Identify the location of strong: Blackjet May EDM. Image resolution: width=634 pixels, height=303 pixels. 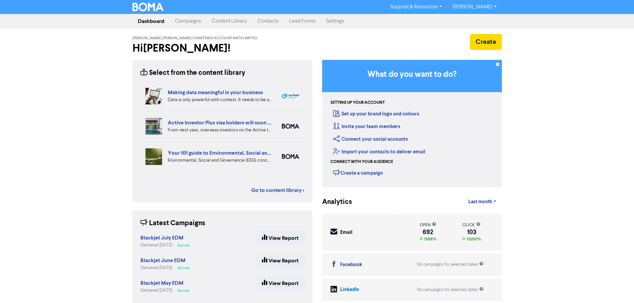
(162, 283).